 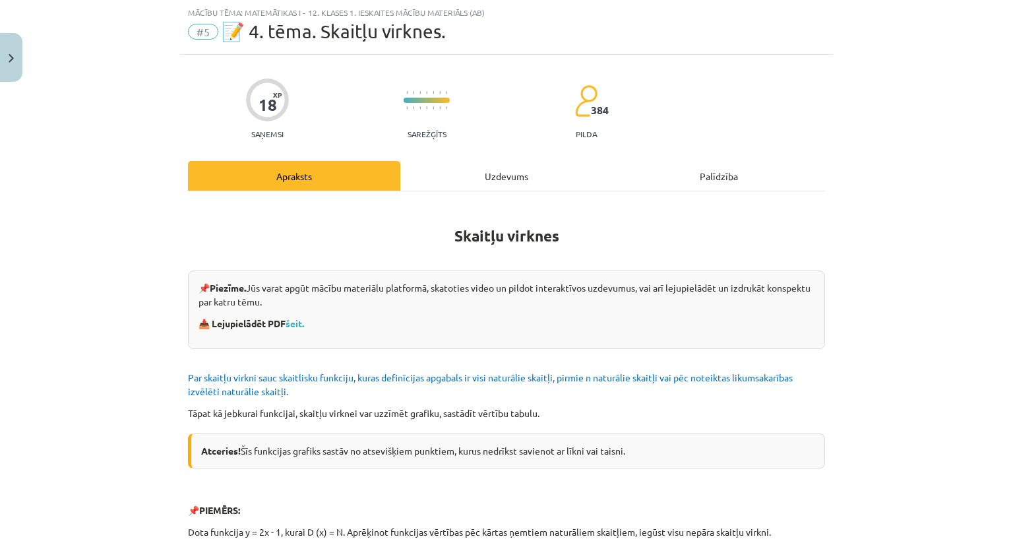 I want to click on div: Uzdevums, so click(x=506, y=175).